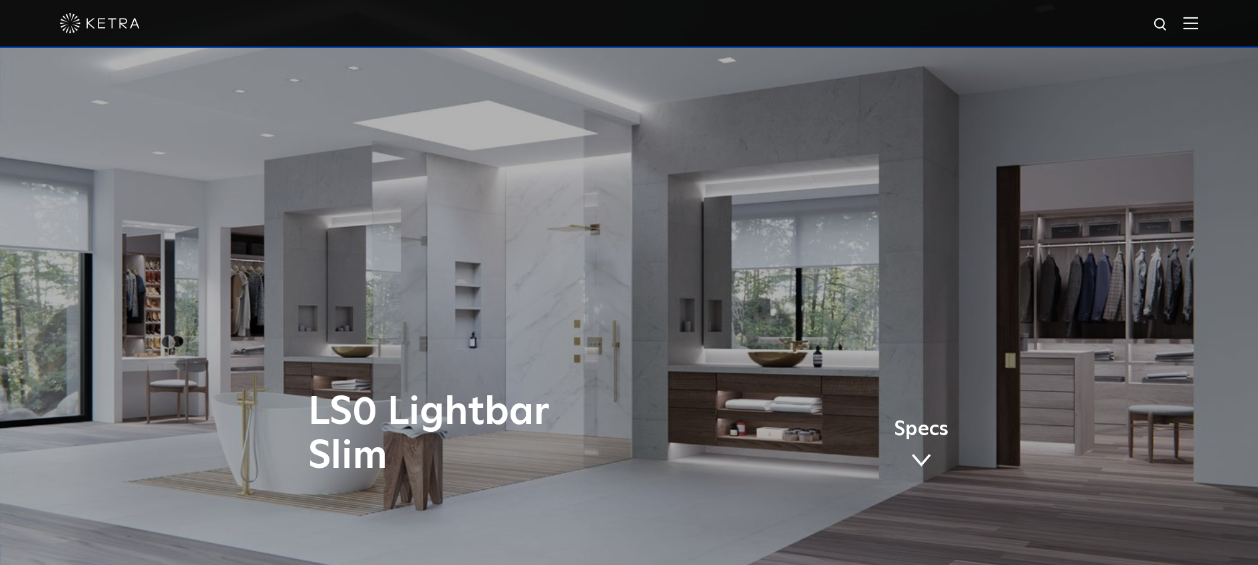  What do you see at coordinates (921, 429) in the screenshot?
I see `span: Specs` at bounding box center [921, 429].